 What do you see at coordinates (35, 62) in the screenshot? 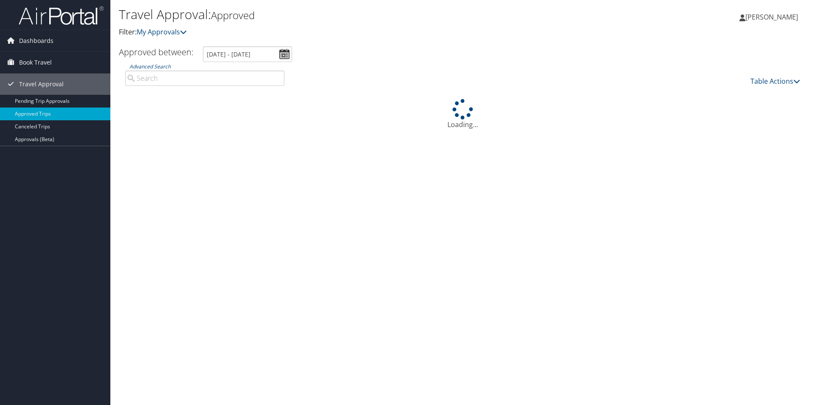
I see `span: Book Travel` at bounding box center [35, 62].